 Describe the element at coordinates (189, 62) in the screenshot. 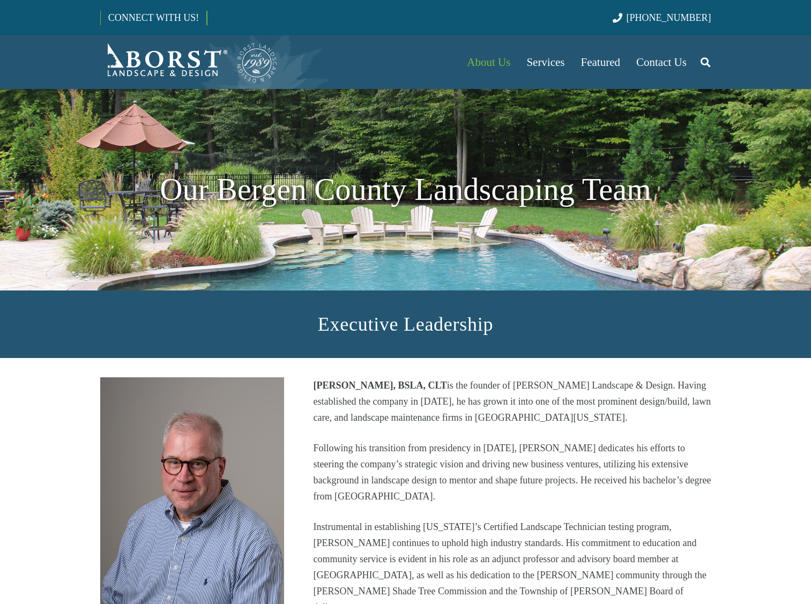

I see `a: Borst-Logo` at that location.